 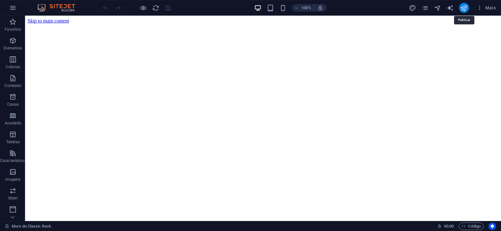 I want to click on p: Acordeão, so click(x=13, y=123).